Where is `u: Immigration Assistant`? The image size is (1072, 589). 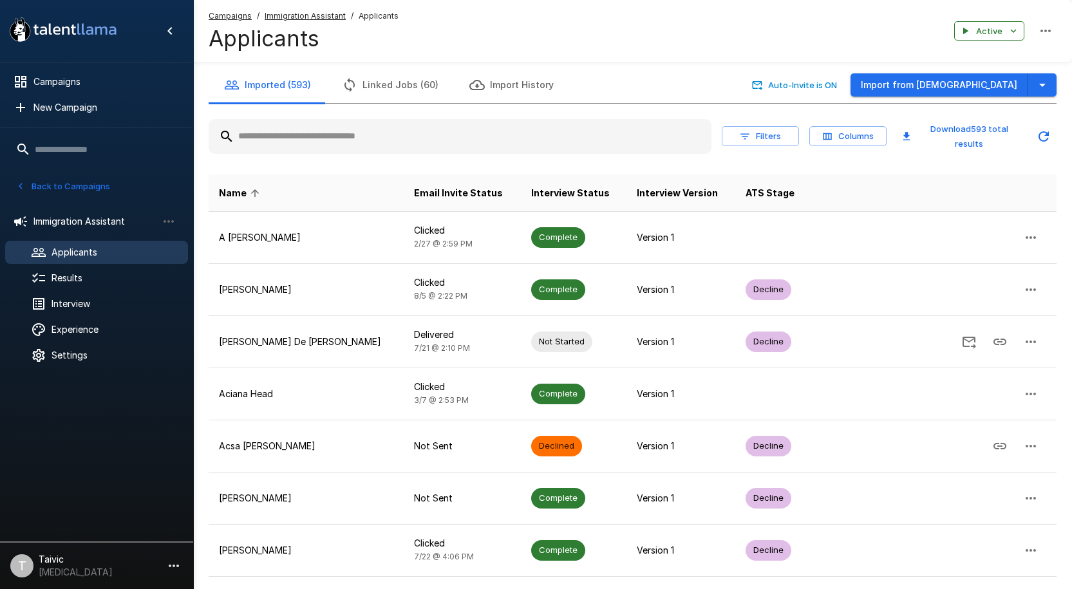
u: Immigration Assistant is located at coordinates (305, 15).